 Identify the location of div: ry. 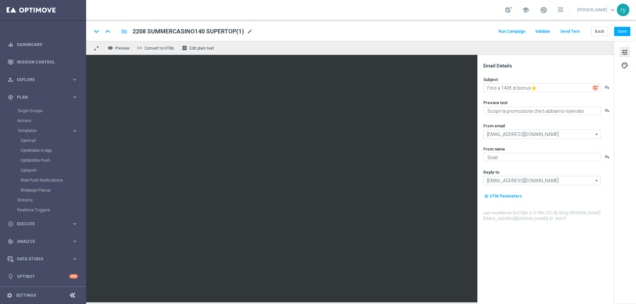
(623, 10).